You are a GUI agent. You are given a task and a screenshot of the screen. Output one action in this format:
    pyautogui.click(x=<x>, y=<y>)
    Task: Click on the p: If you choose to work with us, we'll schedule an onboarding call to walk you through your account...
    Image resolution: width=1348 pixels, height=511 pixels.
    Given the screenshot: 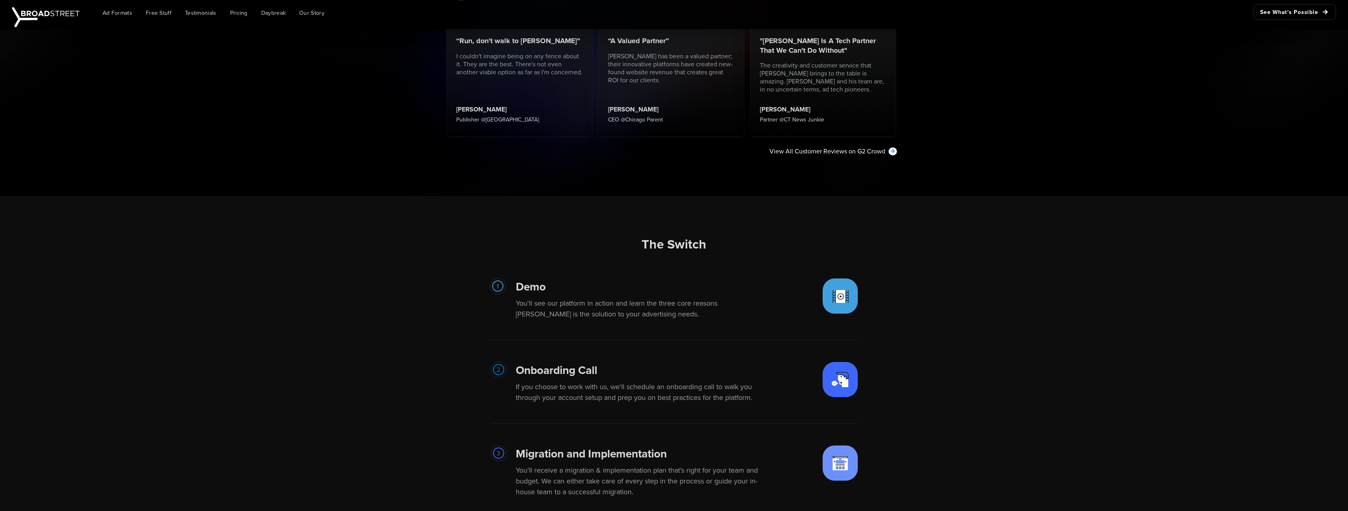 What is the action you would take?
    pyautogui.click(x=644, y=392)
    